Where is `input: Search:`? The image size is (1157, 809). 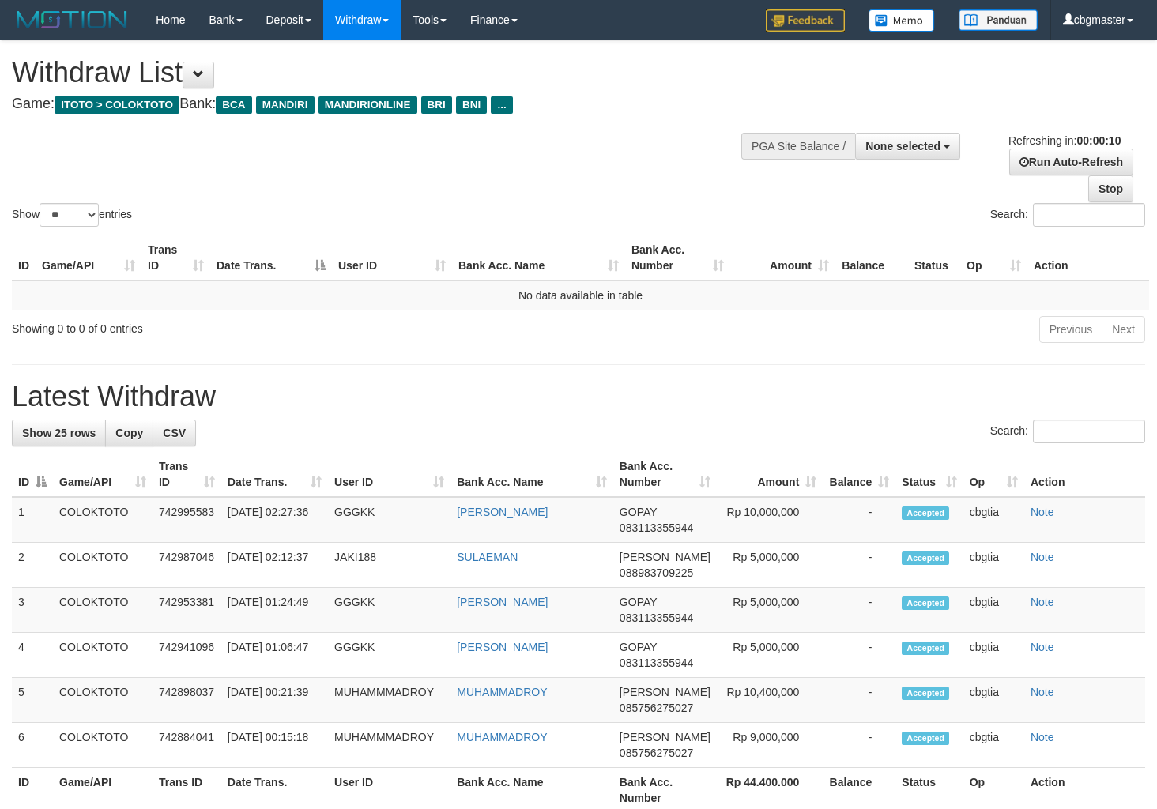 input: Search: is located at coordinates (1089, 432).